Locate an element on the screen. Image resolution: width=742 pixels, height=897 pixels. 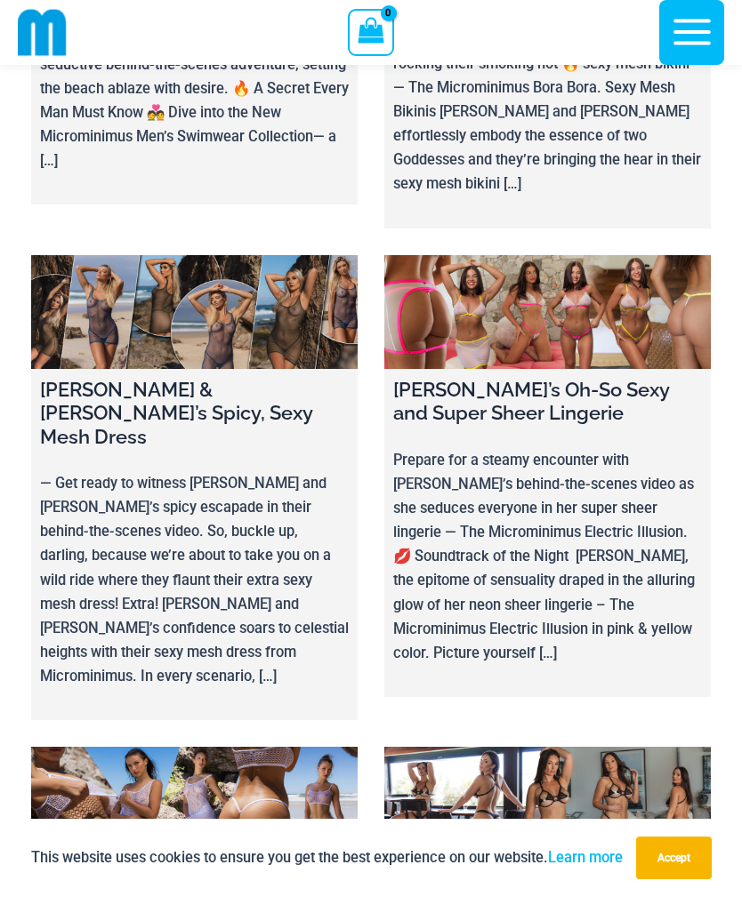
p: This website uses cookies to ensure you get the best experience on our website. is located at coordinates (326, 857).